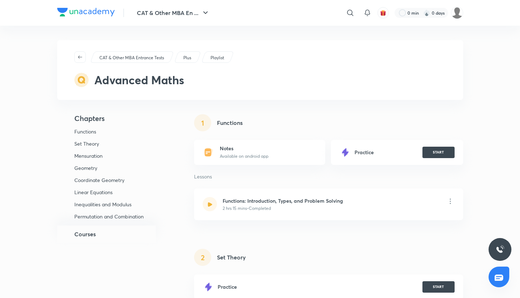  I want to click on img: Company Logo, so click(86, 12).